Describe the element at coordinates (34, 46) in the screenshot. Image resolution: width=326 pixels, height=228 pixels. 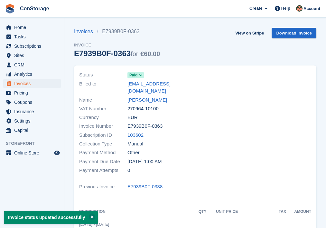
I see `span: Subscriptions` at that location.